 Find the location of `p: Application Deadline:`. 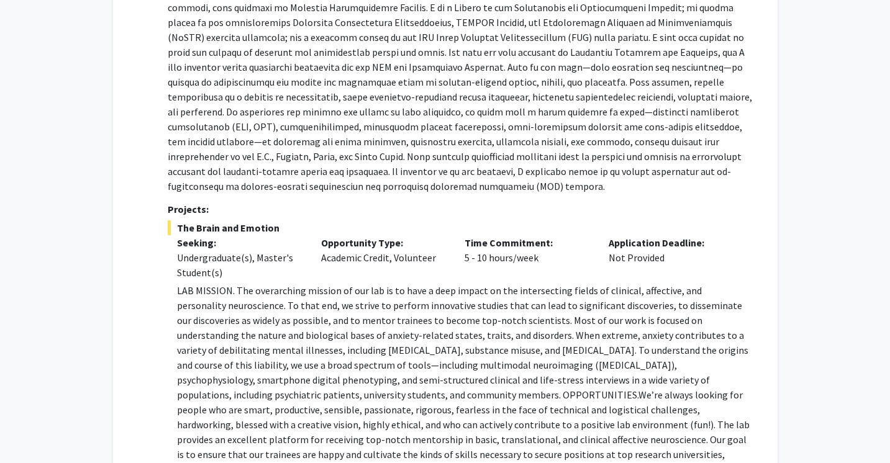

p: Application Deadline: is located at coordinates (671, 243).